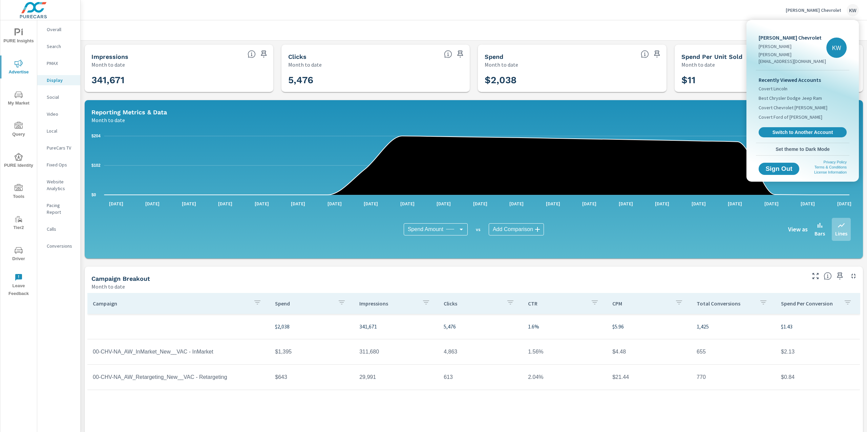 Image resolution: width=867 pixels, height=432 pixels. I want to click on button: Set theme to Dark Mode, so click(802, 149).